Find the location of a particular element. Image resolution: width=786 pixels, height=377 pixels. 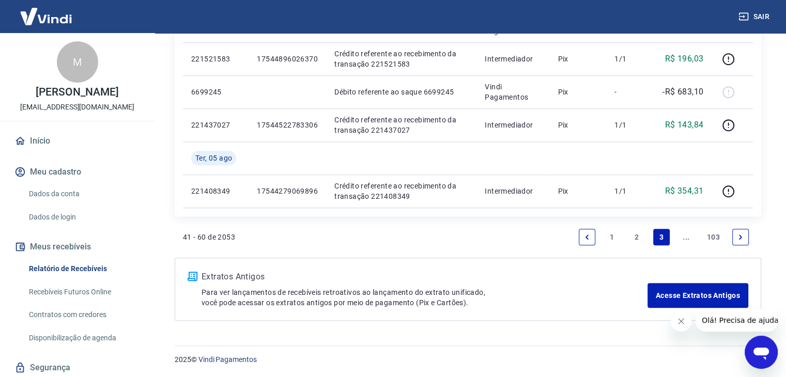

p: 221437027 is located at coordinates (215, 125).